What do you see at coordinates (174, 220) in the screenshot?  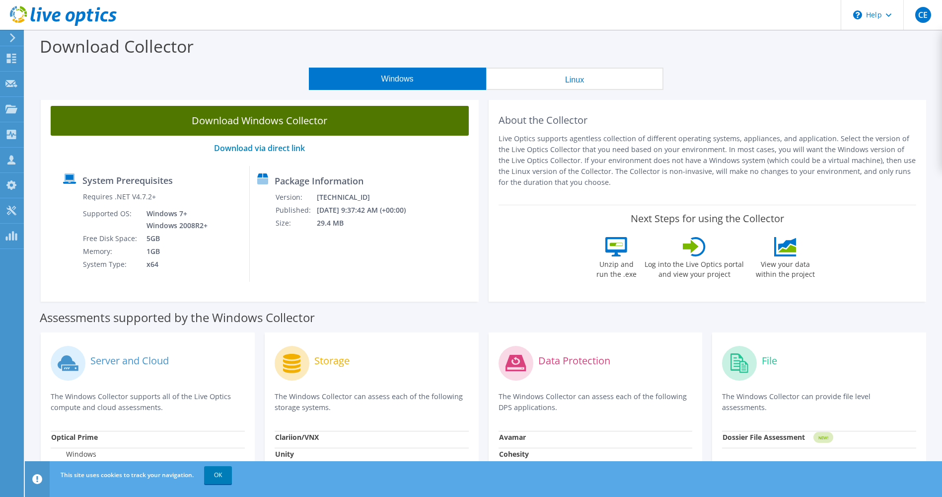 I see `td: Windows 7+ Windows 2008R2+` at bounding box center [174, 220].